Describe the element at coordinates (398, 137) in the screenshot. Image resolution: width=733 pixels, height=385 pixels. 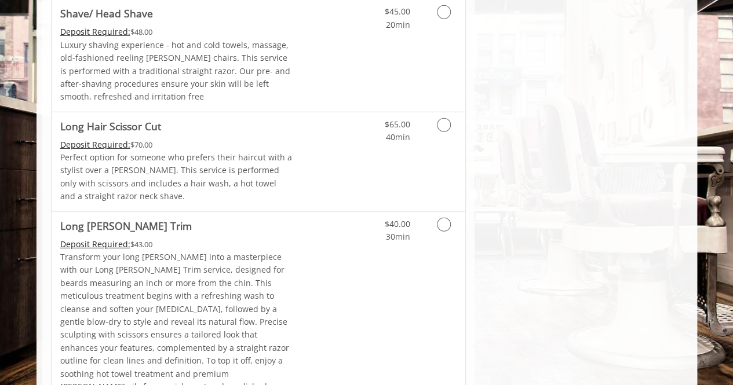
I see `span: 40min` at that location.